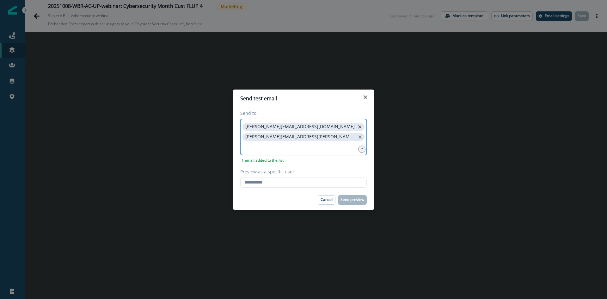 This screenshot has width=607, height=299. I want to click on button: Send preview, so click(352, 200).